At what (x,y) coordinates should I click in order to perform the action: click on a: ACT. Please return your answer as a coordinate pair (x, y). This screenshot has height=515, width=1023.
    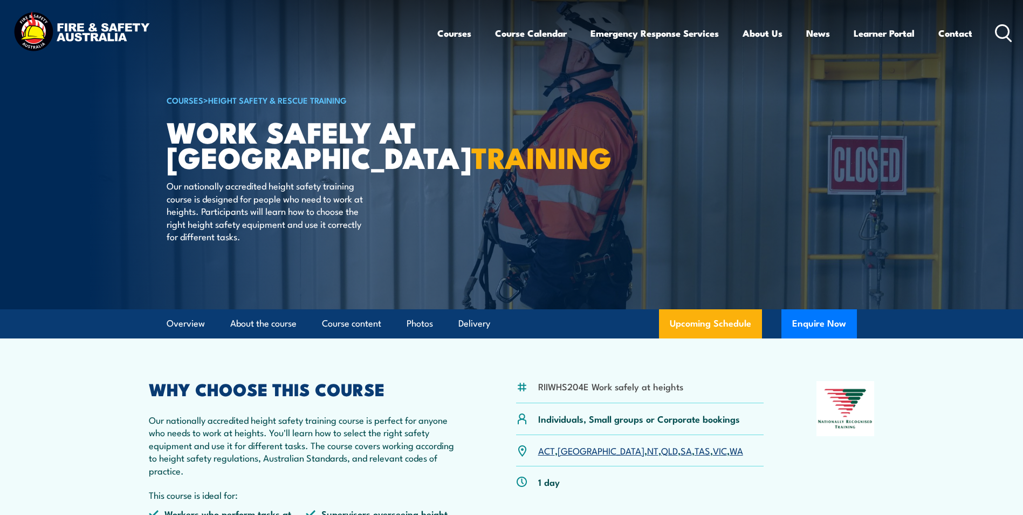
    Looking at the image, I should click on (546, 450).